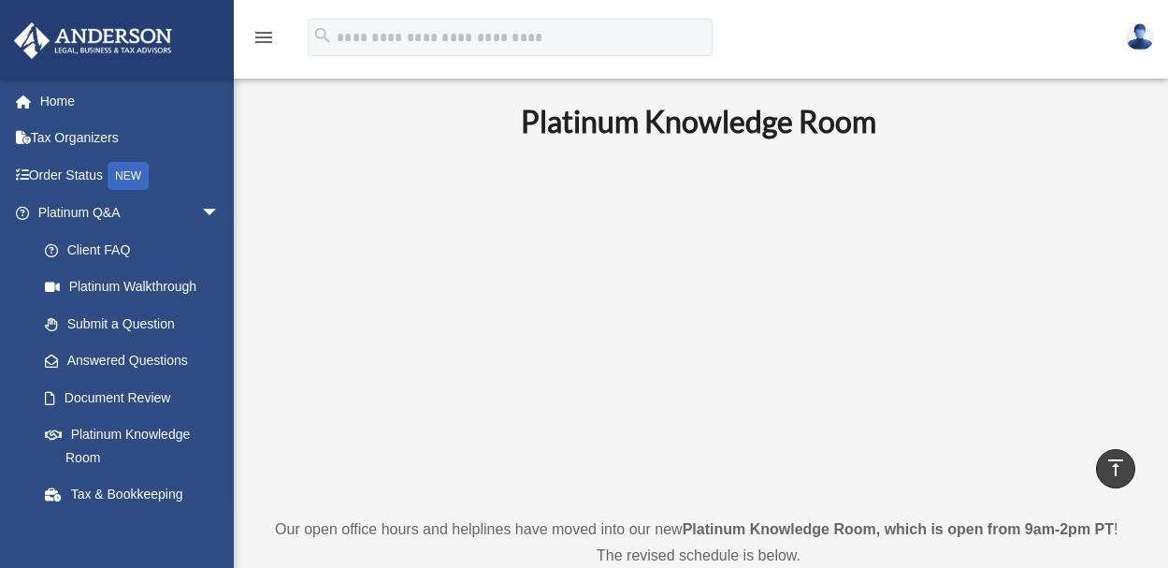  I want to click on a: Answered Questions, so click(137, 361).